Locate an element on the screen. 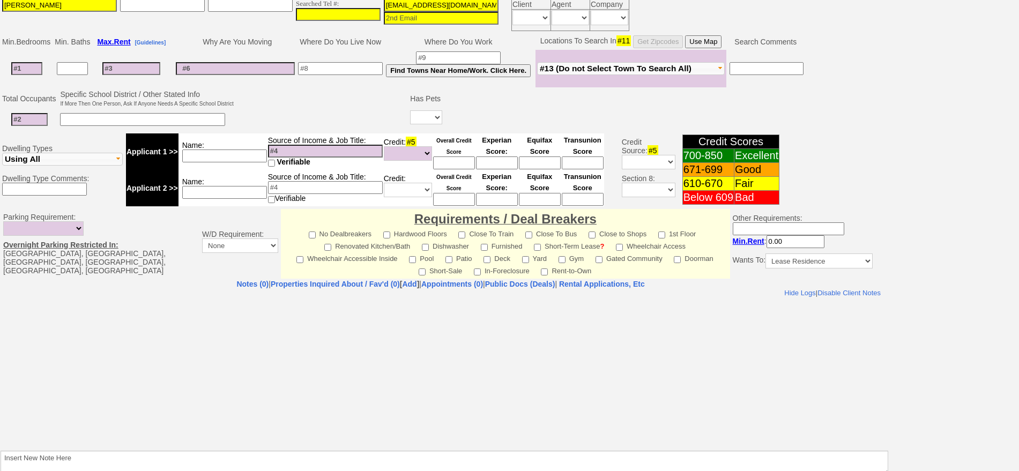 Image resolution: width=1019 pixels, height=471 pixels. td: Fair is located at coordinates (757, 184).